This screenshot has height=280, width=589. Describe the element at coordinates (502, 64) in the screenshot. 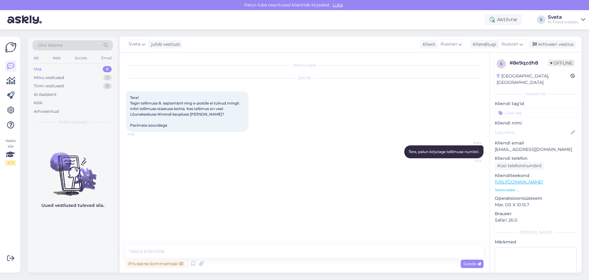

I see `span: 8` at that location.